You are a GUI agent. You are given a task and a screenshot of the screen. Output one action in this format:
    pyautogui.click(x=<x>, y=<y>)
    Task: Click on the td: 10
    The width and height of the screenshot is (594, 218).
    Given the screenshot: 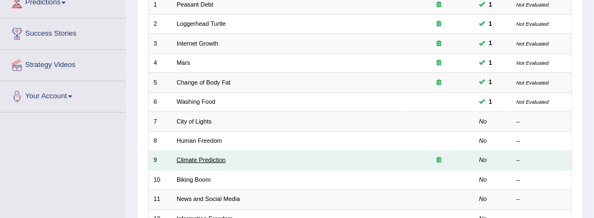 What is the action you would take?
    pyautogui.click(x=160, y=179)
    